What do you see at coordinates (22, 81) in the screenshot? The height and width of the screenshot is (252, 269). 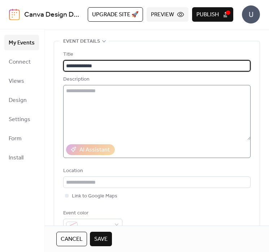 I see `a: Views` at bounding box center [22, 81].